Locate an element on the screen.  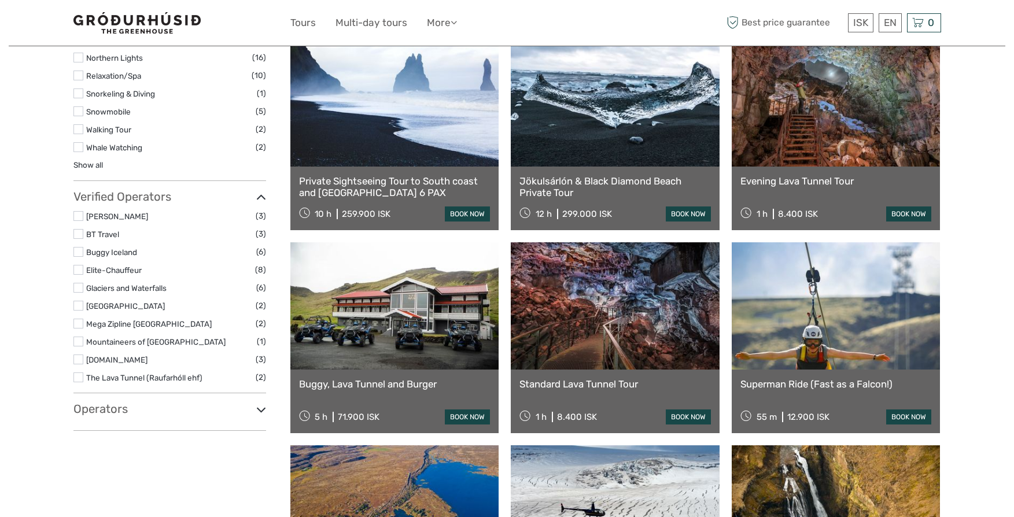
h3: Operators is located at coordinates (170, 409).